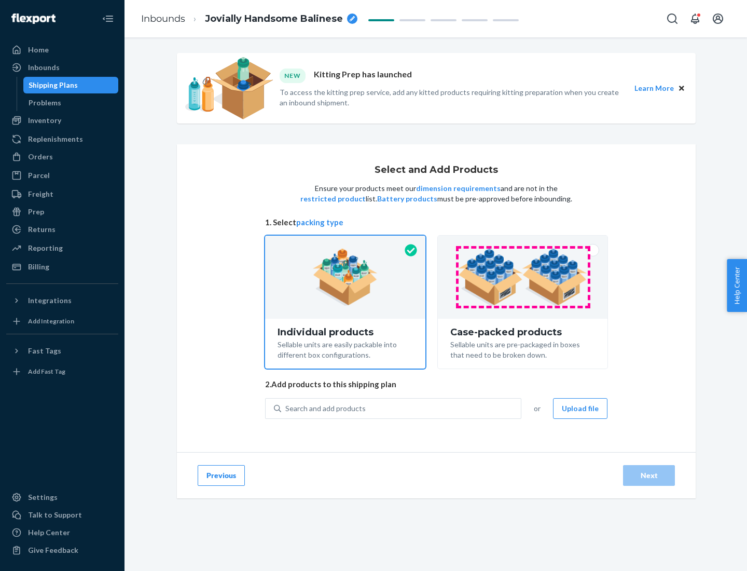 The image size is (747, 571). What do you see at coordinates (436, 194) in the screenshot?
I see `p: Ensure your products meet our and are not in the list. must be pre-approved before inbounding.` at bounding box center [436, 194].